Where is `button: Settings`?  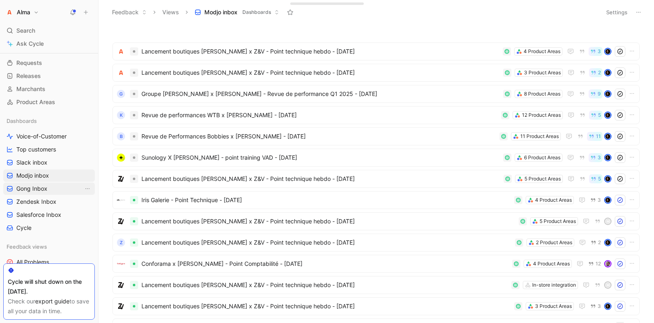 button: Settings is located at coordinates (616, 12).